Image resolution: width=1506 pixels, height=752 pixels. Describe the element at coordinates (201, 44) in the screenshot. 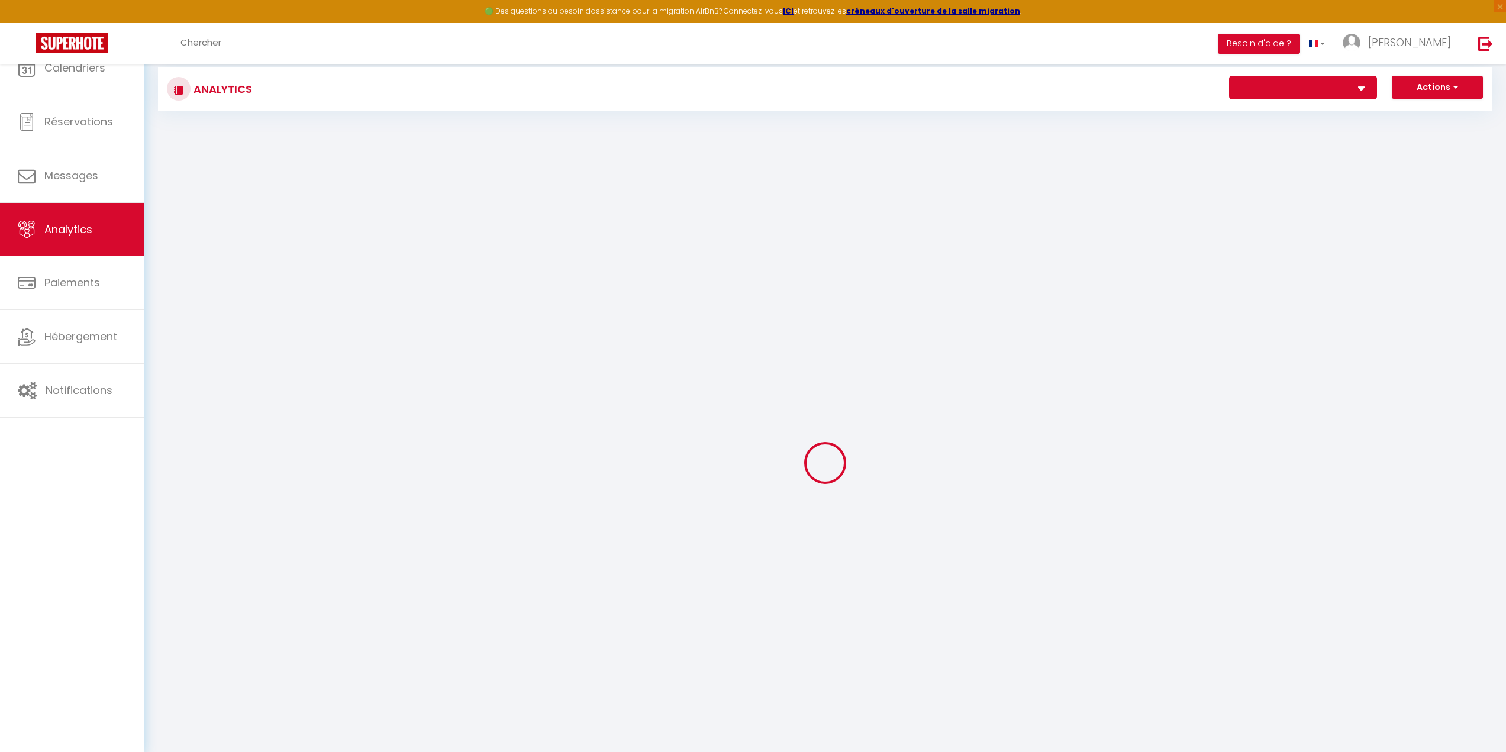

I see `a: Chercher` at that location.